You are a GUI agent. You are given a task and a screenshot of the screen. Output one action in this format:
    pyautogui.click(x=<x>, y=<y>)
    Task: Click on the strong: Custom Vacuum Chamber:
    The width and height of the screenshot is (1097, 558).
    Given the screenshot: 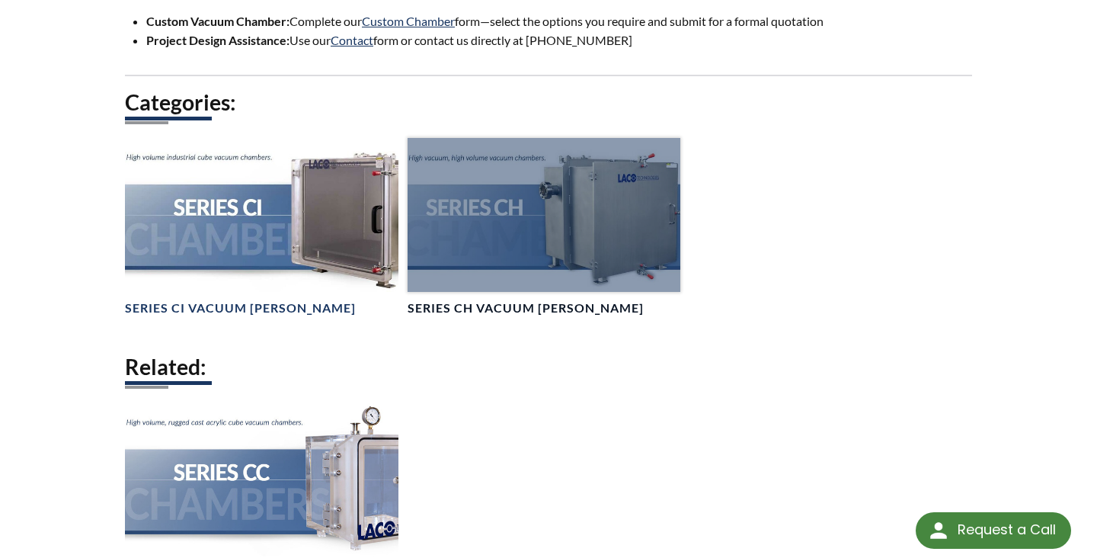 What is the action you would take?
    pyautogui.click(x=218, y=21)
    